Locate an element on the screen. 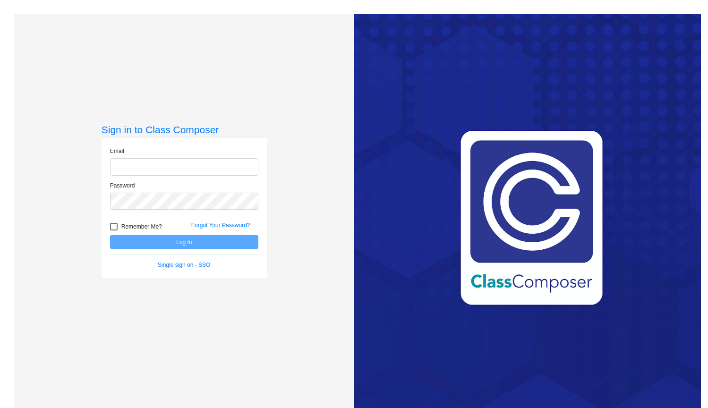 The width and height of the screenshot is (708, 408). button: Log In is located at coordinates (184, 242).